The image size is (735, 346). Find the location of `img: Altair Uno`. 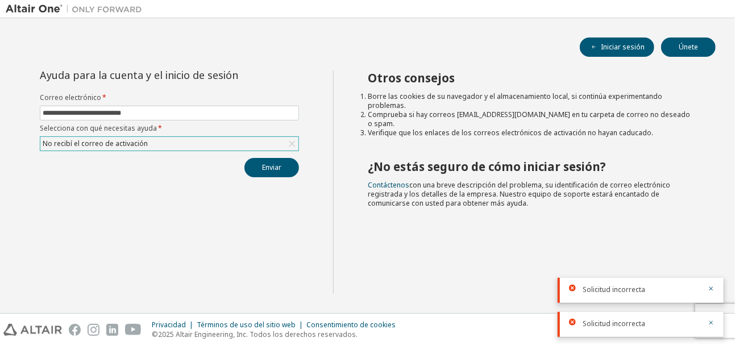

img: Altair Uno is located at coordinates (77, 9).